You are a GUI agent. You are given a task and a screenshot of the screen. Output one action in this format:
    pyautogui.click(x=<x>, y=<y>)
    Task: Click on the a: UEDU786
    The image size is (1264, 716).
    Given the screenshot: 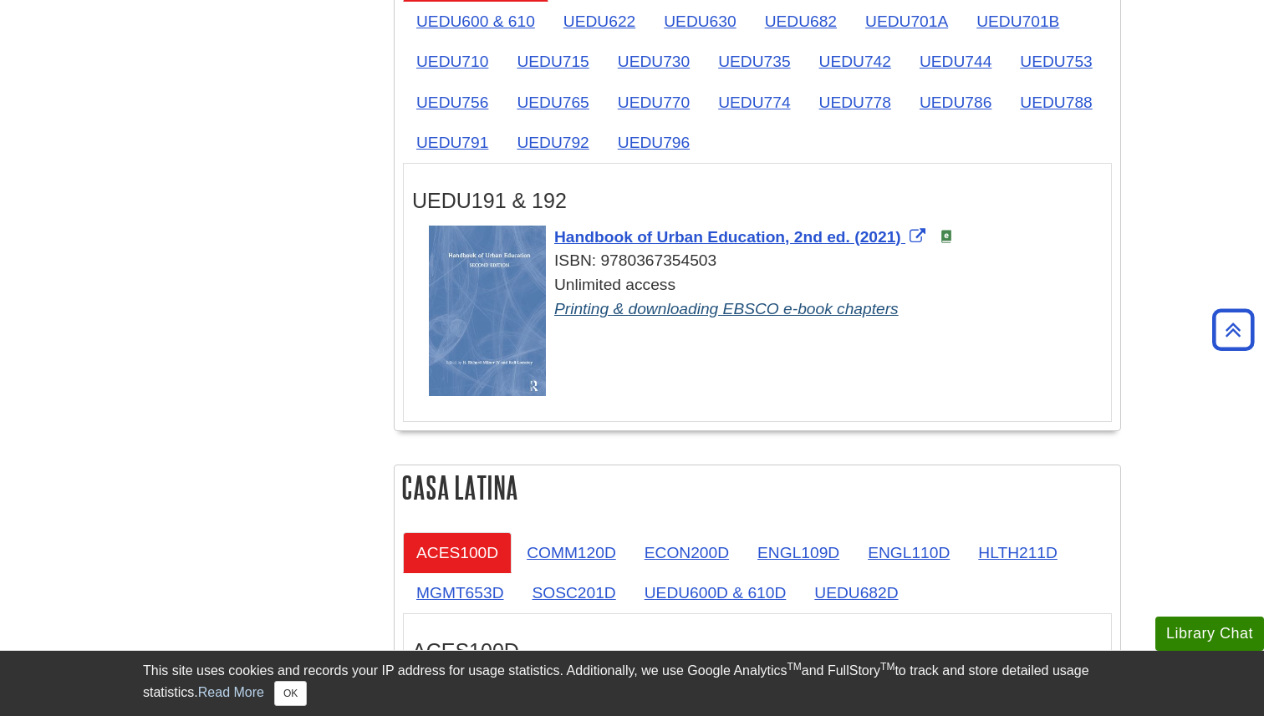 What is the action you would take?
    pyautogui.click(x=955, y=102)
    